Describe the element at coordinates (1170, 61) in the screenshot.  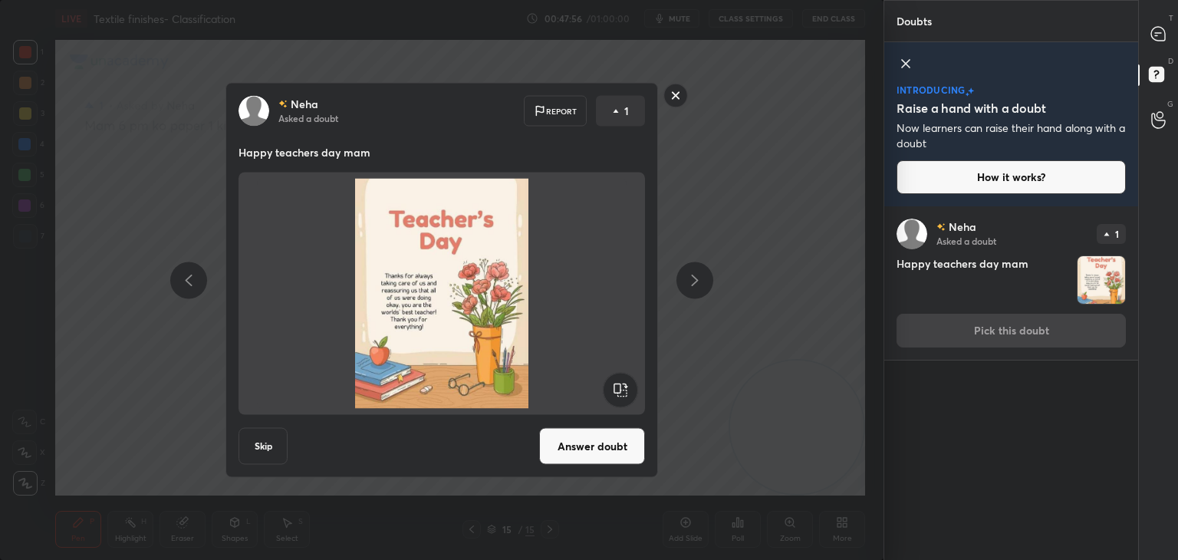
I see `p: D` at that location.